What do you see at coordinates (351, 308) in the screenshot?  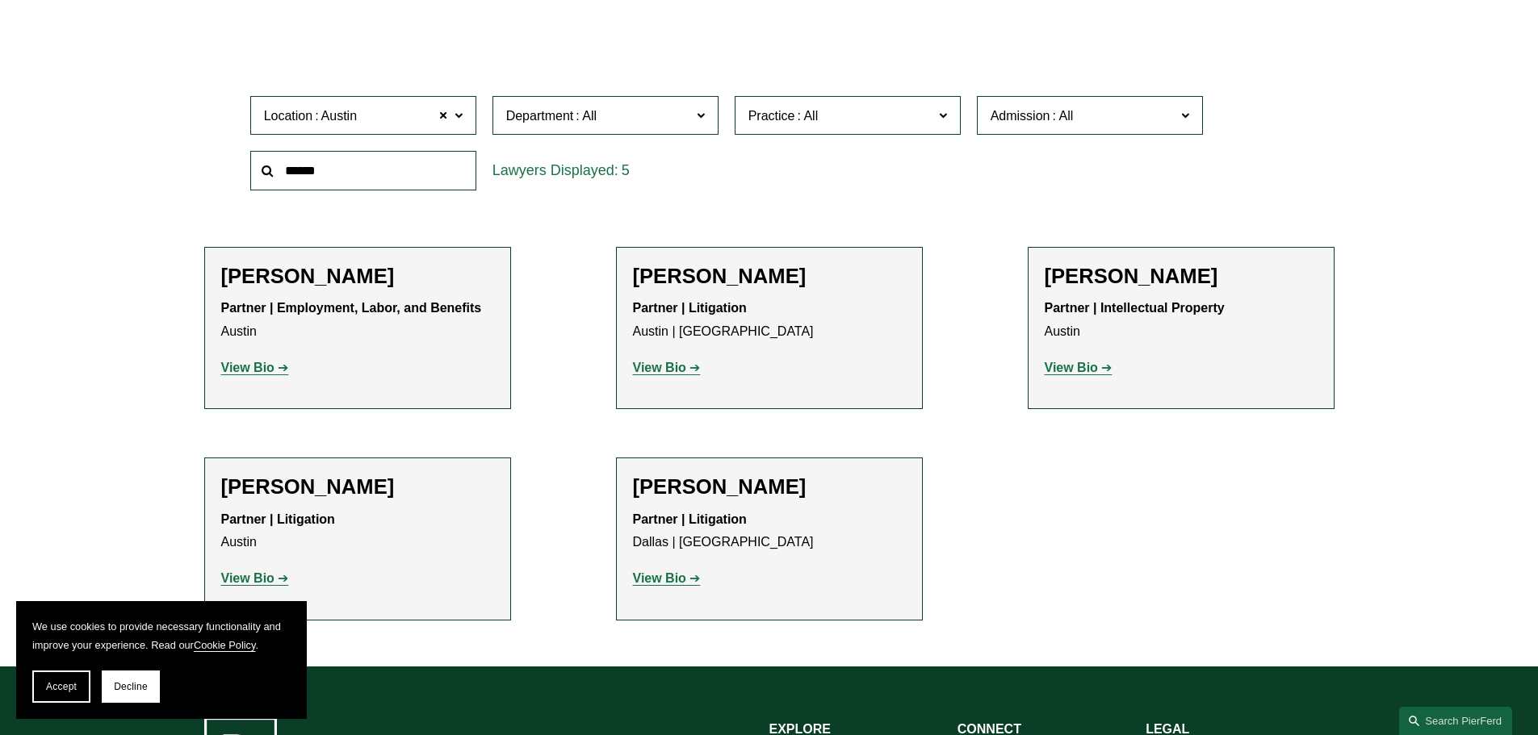 I see `strong: Partner | Employment, Labor, and Benefits` at bounding box center [351, 308].